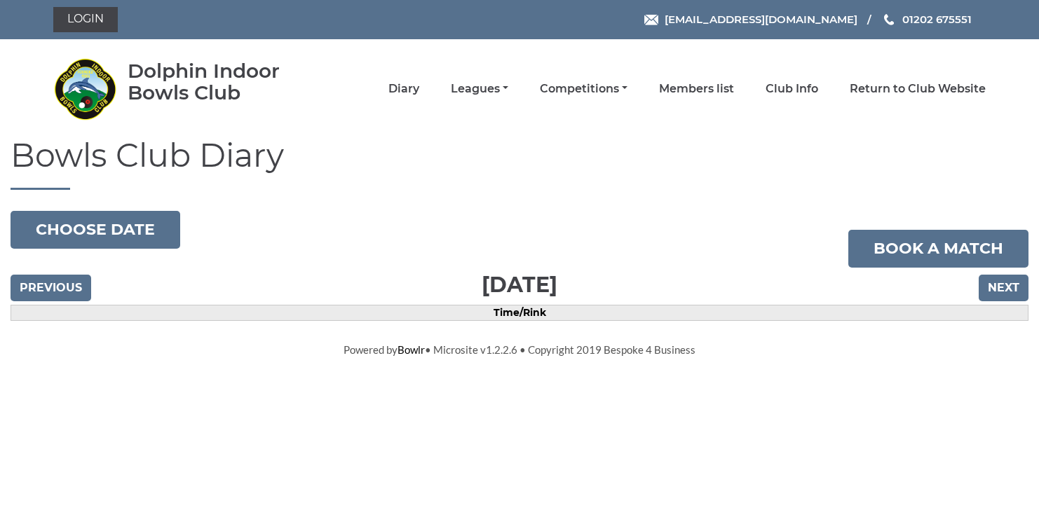 The height and width of the screenshot is (524, 1039). What do you see at coordinates (50, 288) in the screenshot?
I see `input: Previous` at bounding box center [50, 288].